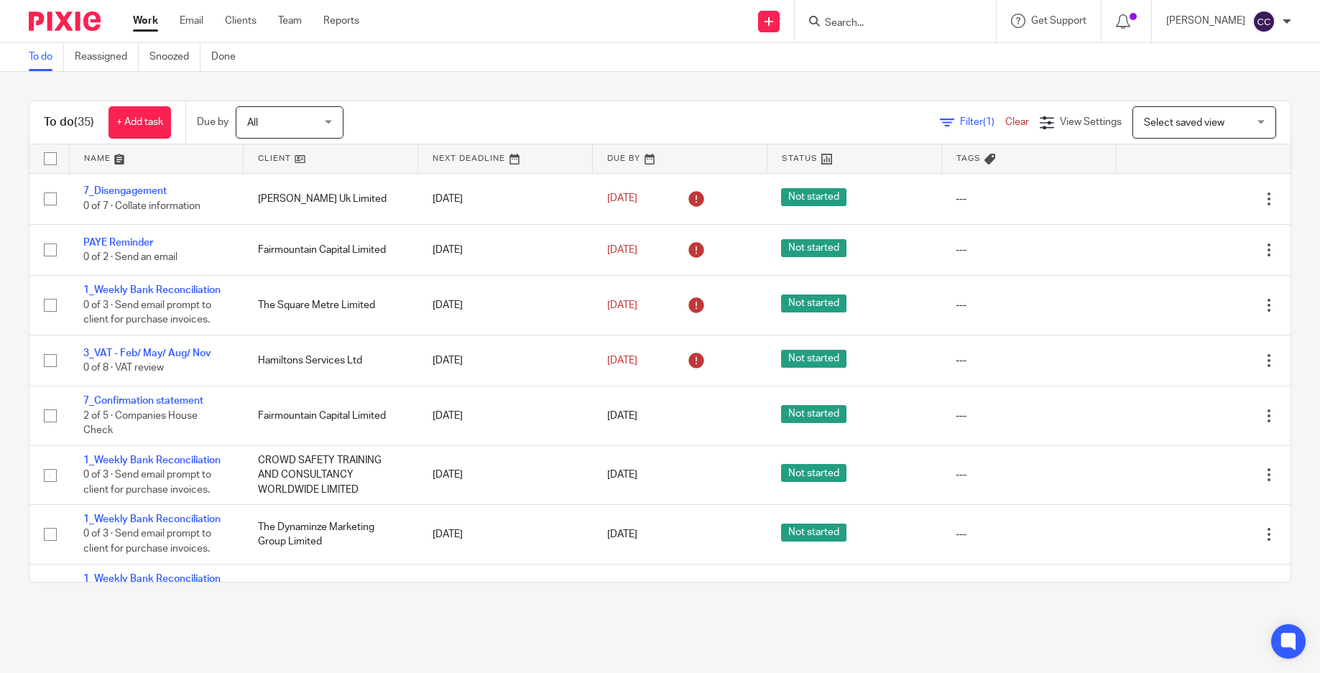 Image resolution: width=1320 pixels, height=673 pixels. I want to click on input: Search, so click(888, 24).